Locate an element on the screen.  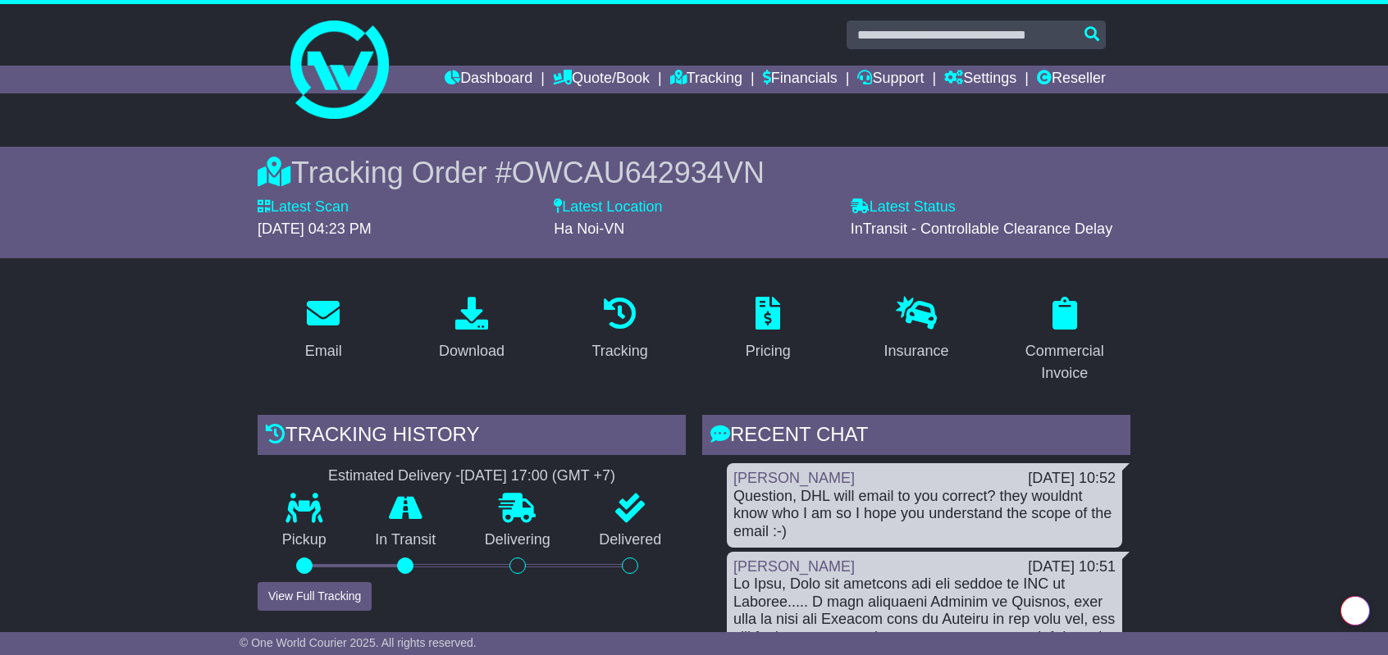
a: Reseller is located at coordinates (1071, 80).